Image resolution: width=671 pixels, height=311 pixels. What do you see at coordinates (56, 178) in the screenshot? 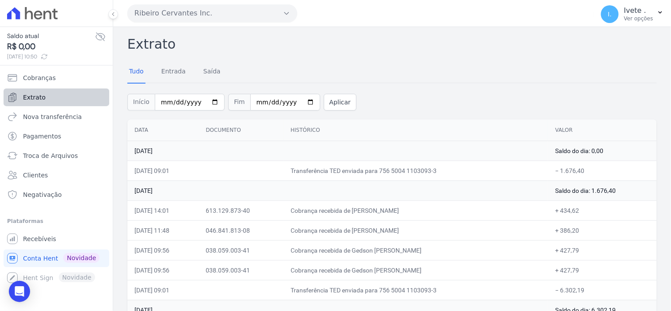
I see `nav: Sidebar` at bounding box center [56, 178].